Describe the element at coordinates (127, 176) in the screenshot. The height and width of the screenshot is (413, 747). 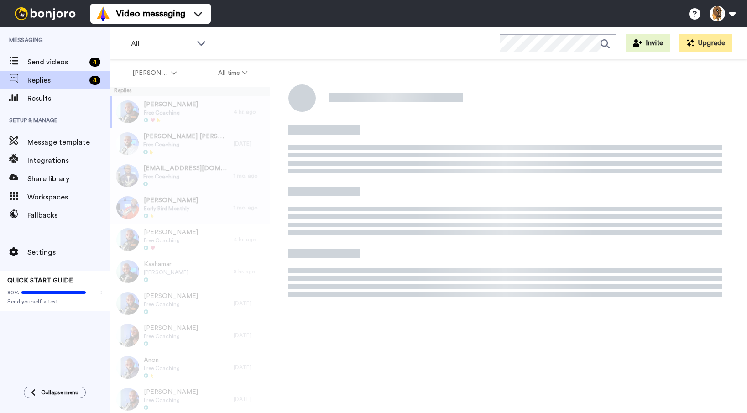
I see `img: 4fea5106-3223-4258-969d-0f588911f3cb-thumb.jpg` at that location.